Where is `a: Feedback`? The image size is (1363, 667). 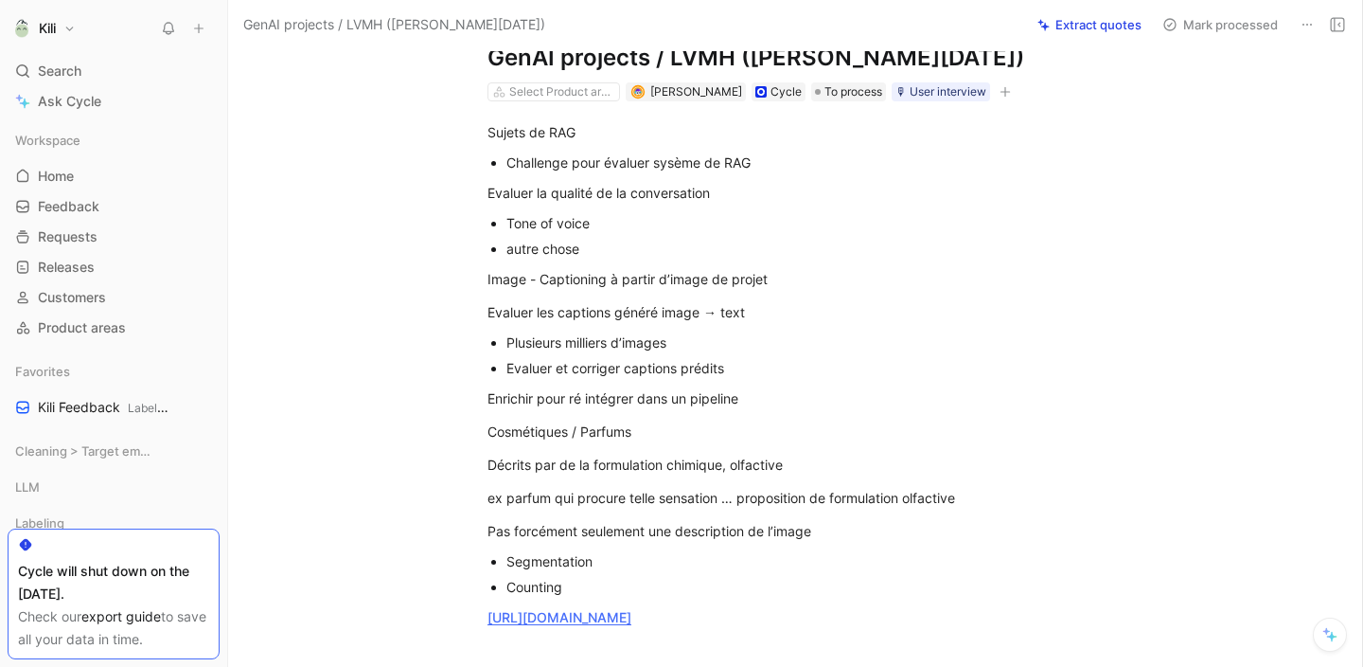 a: Feedback is located at coordinates (114, 206).